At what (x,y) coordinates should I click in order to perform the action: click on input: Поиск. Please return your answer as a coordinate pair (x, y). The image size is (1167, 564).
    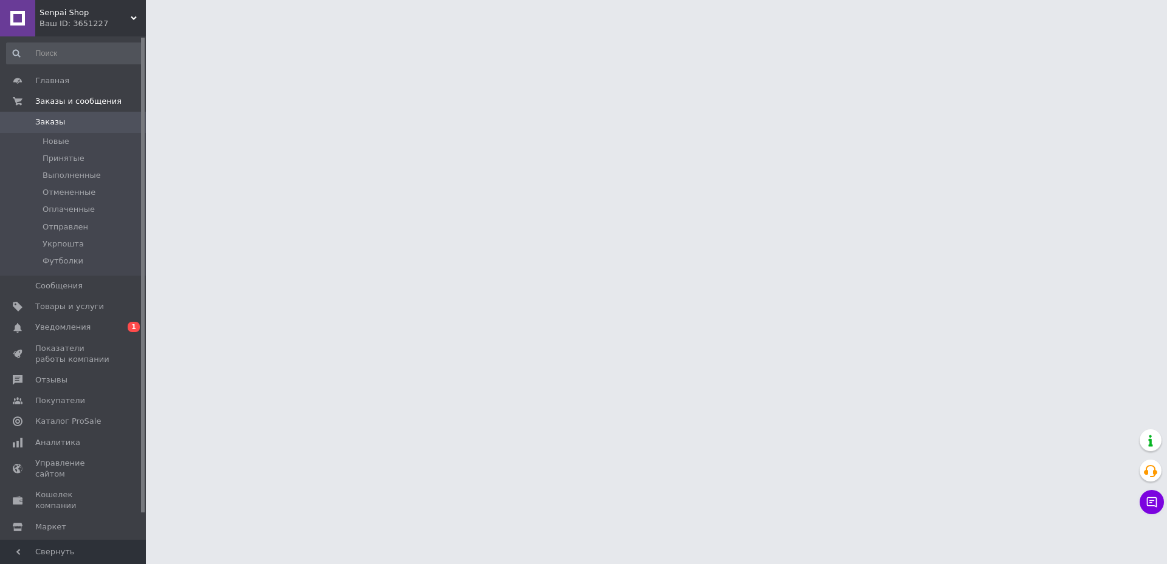
    Looking at the image, I should click on (75, 53).